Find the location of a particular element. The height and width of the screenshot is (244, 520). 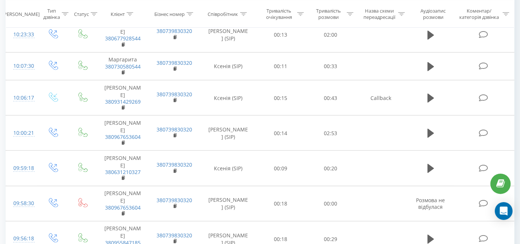

div: Open Intercom Messenger is located at coordinates (504, 211).